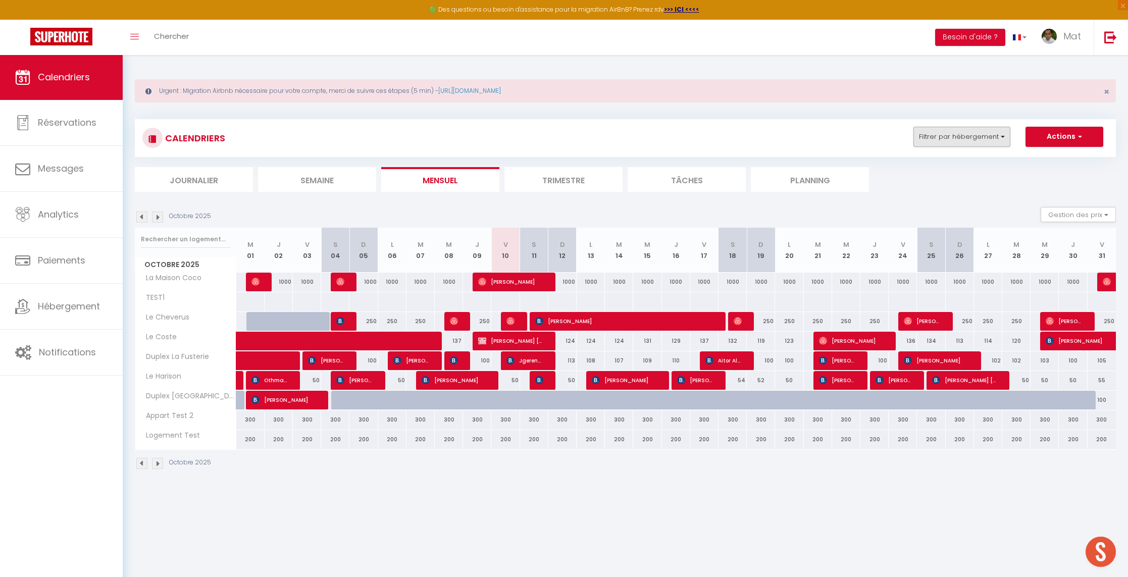 The width and height of the screenshot is (1128, 577). What do you see at coordinates (171, 37) in the screenshot?
I see `a: Chercher` at bounding box center [171, 37].